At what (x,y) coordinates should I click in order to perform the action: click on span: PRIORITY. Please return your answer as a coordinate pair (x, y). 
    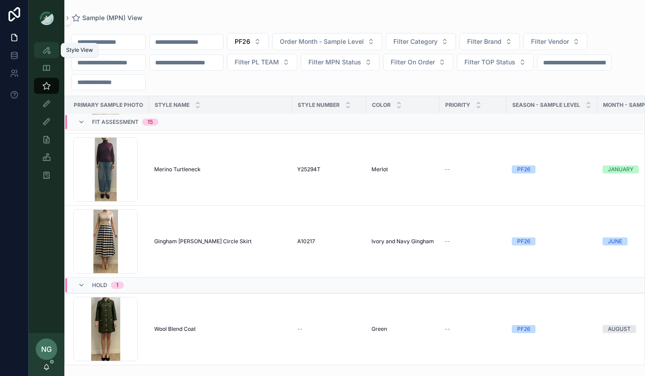
    Looking at the image, I should click on (458, 105).